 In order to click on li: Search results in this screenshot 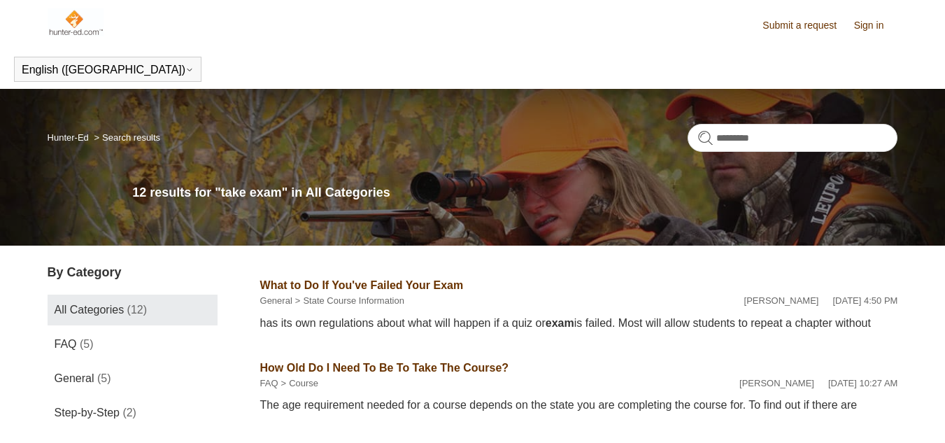, I will do `click(125, 137)`.